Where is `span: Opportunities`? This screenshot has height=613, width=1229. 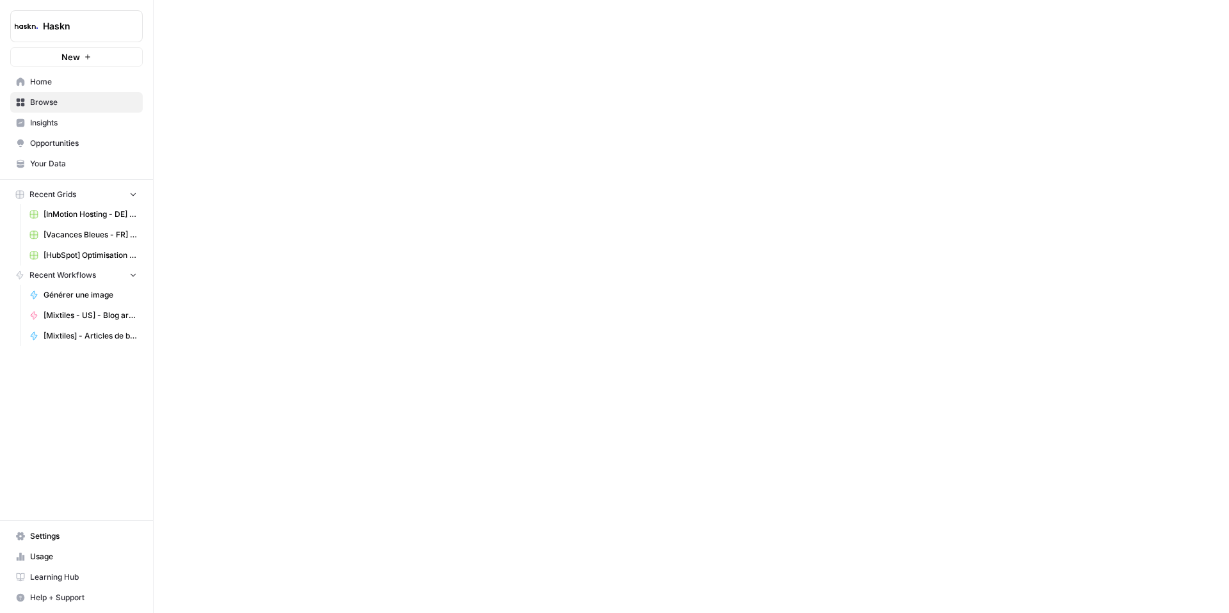 span: Opportunities is located at coordinates (83, 143).